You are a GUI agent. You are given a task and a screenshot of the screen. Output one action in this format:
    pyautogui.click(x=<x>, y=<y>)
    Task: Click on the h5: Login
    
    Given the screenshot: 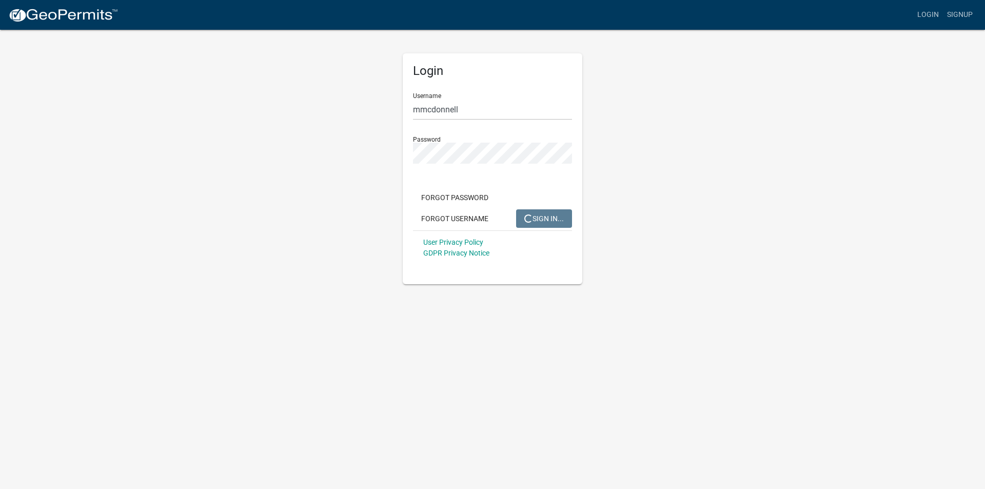 What is the action you would take?
    pyautogui.click(x=493, y=71)
    